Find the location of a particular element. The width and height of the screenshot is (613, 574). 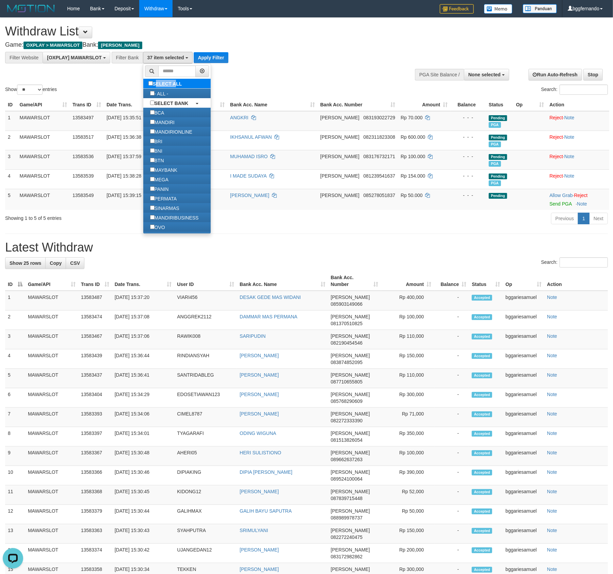

th: ID: activate to sort column descending is located at coordinates (15, 281).